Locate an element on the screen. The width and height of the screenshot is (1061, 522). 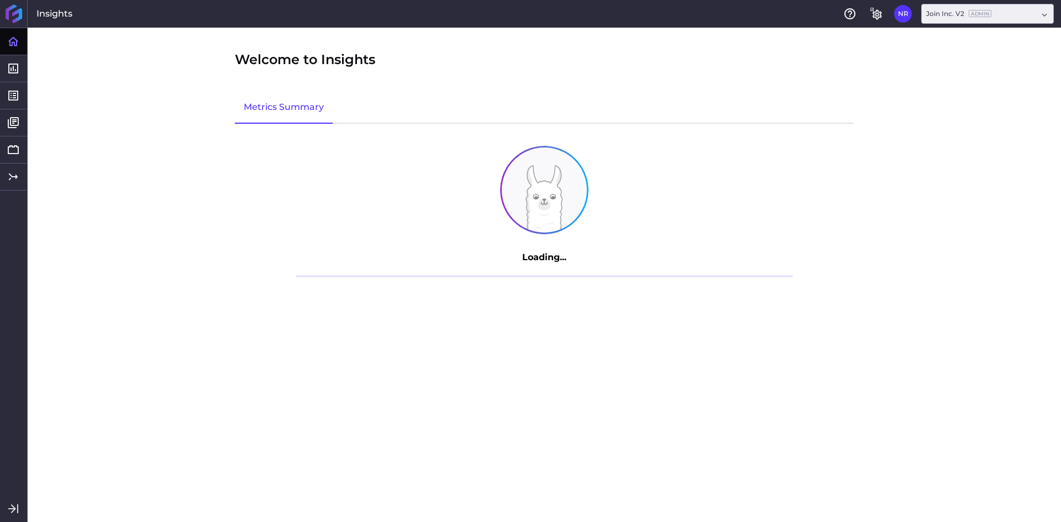
div: Dropdown select is located at coordinates (987, 14).